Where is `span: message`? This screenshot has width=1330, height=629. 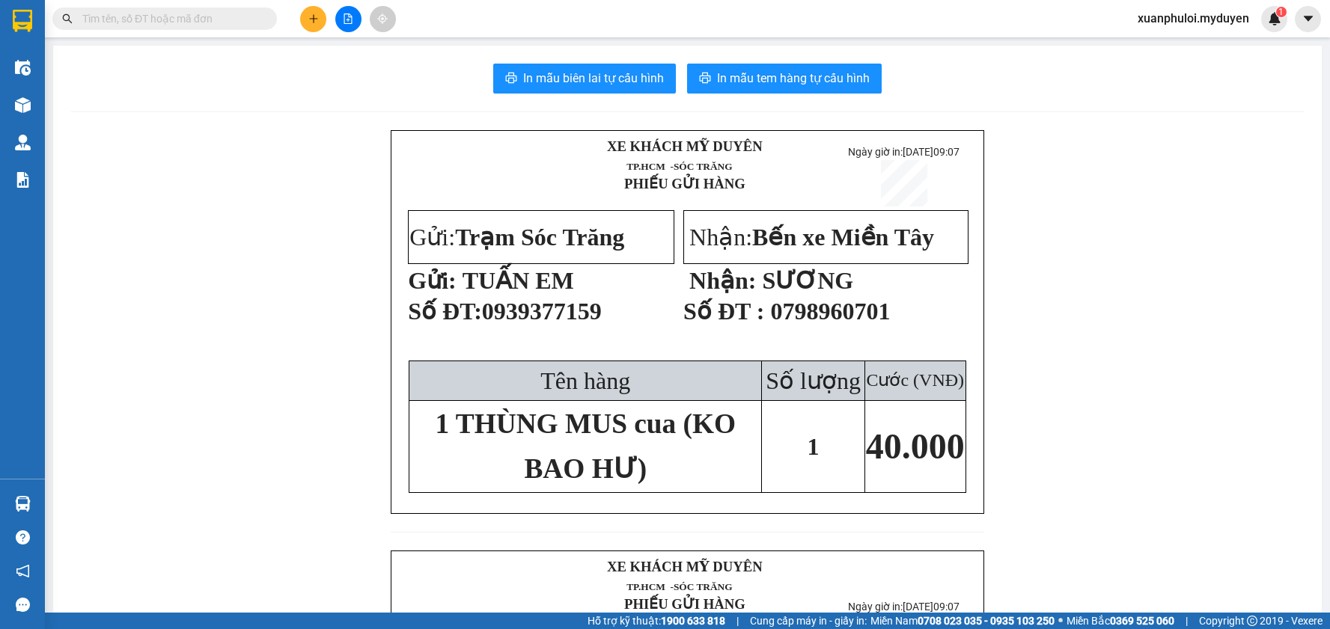
span: message is located at coordinates (22, 605).